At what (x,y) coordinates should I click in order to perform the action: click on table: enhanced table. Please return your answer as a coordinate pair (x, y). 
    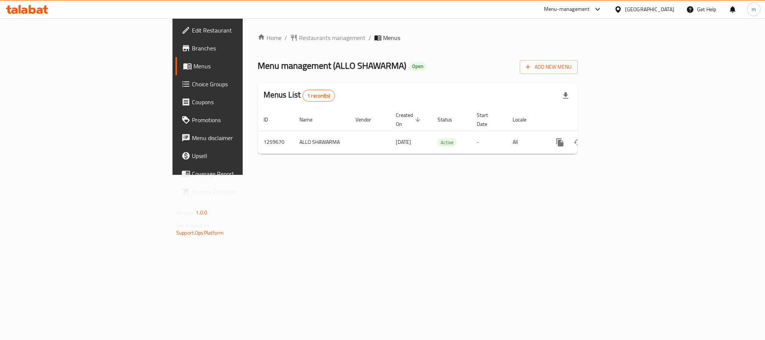
    Looking at the image, I should click on (443, 131).